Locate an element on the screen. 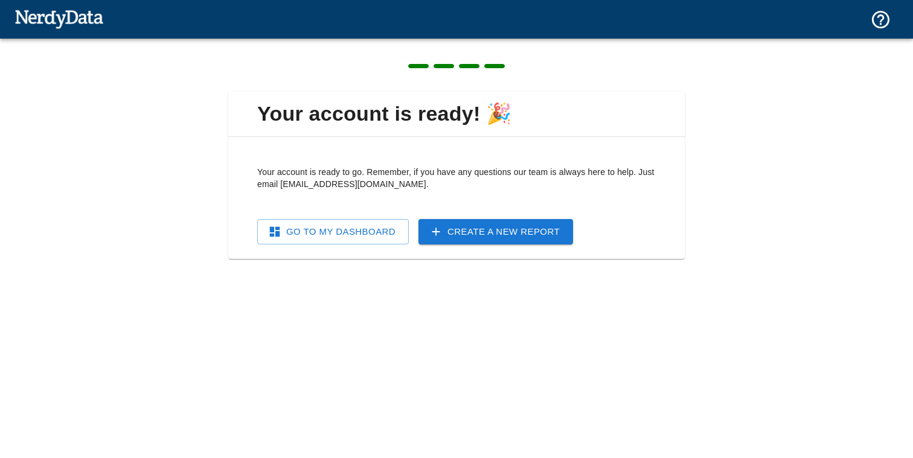 The width and height of the screenshot is (913, 458). button: Support and Documentation is located at coordinates (881, 19).